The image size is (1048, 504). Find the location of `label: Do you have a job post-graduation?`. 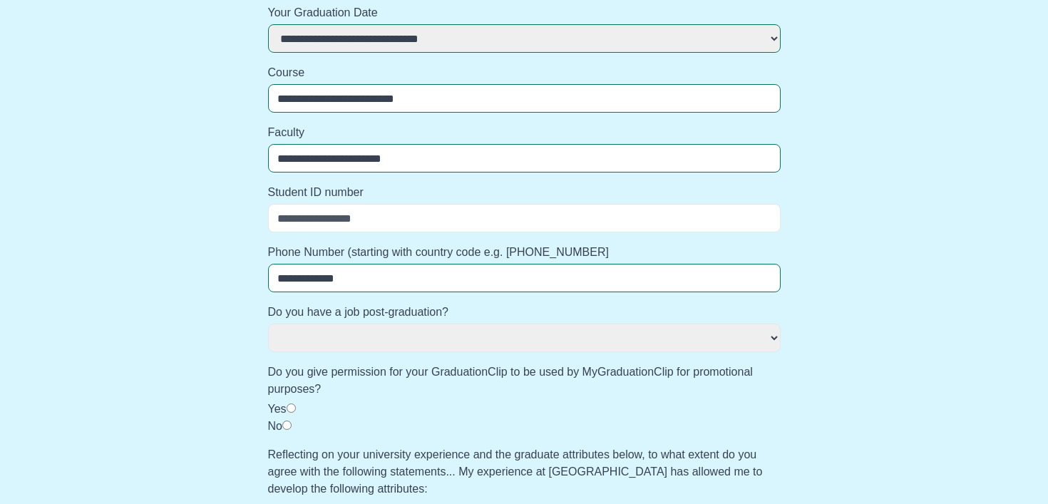

label: Do you have a job post-graduation? is located at coordinates (524, 312).